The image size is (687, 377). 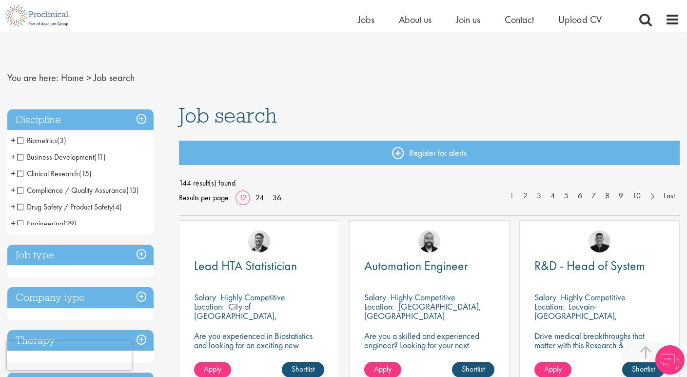 What do you see at coordinates (117, 206) in the screenshot?
I see `span: (4)` at bounding box center [117, 206].